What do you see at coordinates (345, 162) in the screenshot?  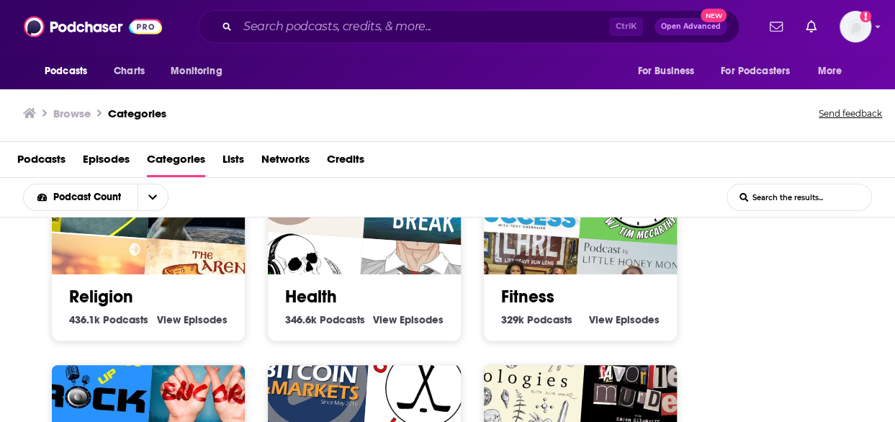 I see `span: Credits` at bounding box center [345, 162].